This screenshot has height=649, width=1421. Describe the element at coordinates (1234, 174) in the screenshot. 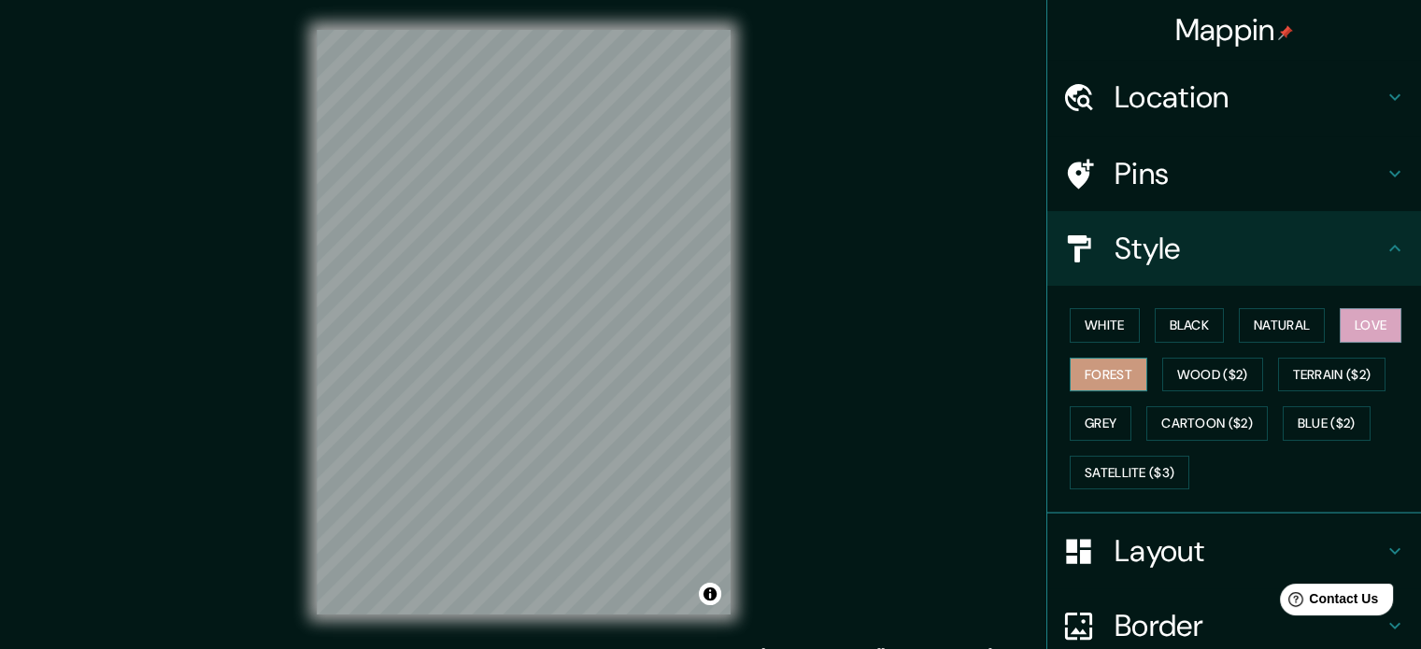

I see `div: Pins` at that location.